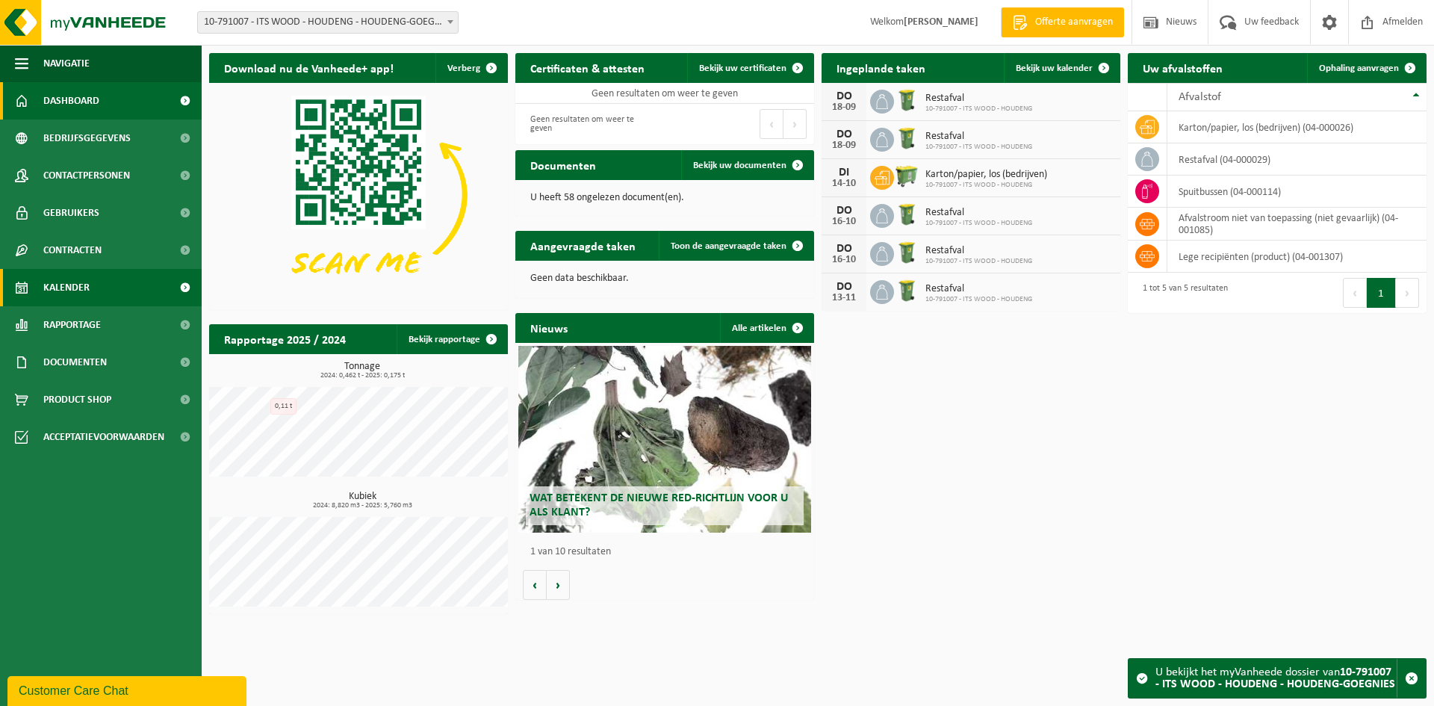  I want to click on strong: 10-791007 - ITS WOOD - HOUDENG - HOUDENG-GOEGNIES, so click(1275, 678).